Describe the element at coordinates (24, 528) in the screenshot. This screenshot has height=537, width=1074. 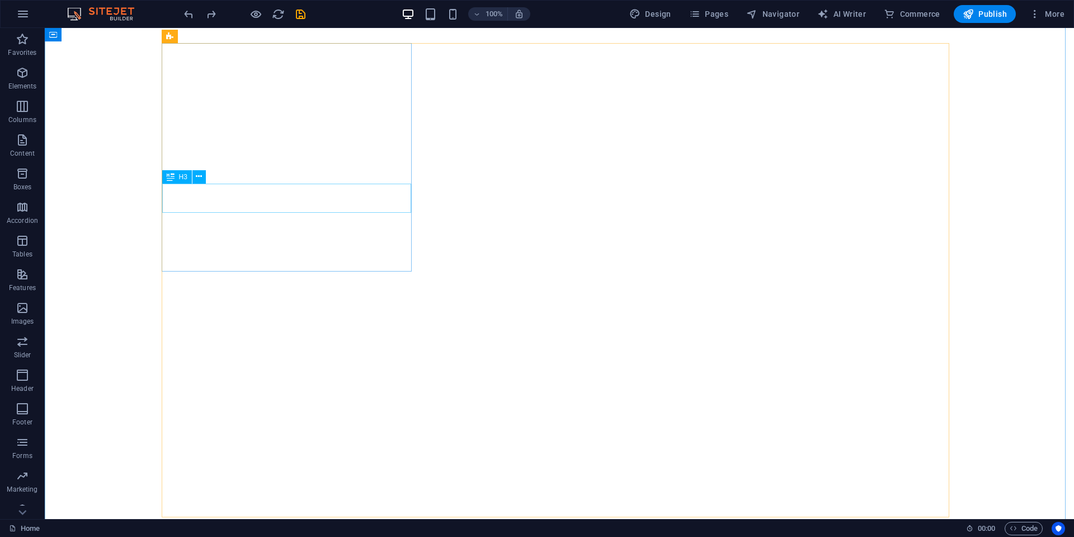
I see `a: Click to cancel selection. Double-click to open Pages` at that location.